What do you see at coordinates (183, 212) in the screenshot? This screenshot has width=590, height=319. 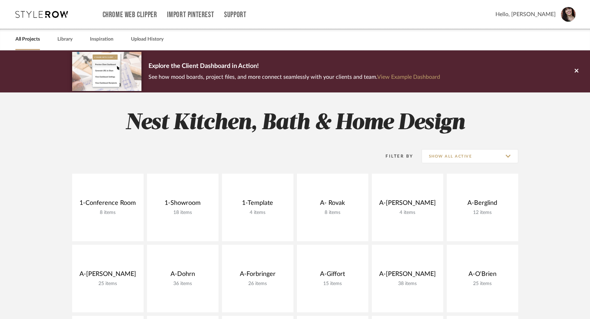 I see `div: 18 items` at bounding box center [183, 212].